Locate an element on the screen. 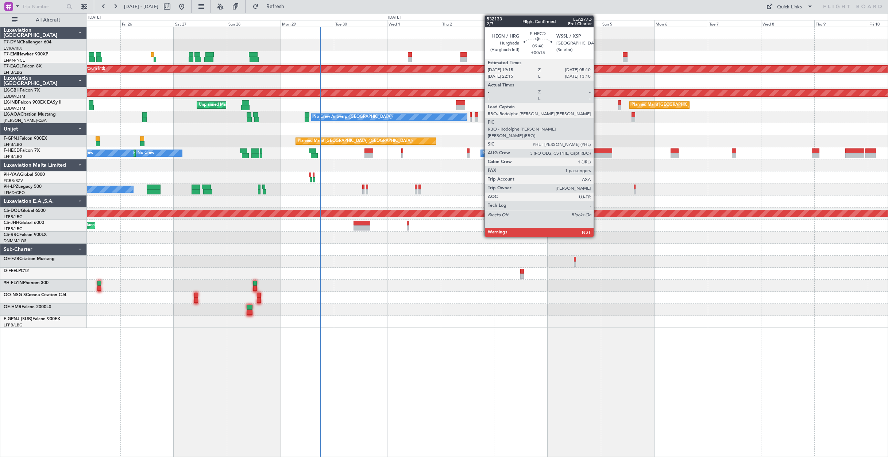  div: Mon 29 is located at coordinates (307, 23).